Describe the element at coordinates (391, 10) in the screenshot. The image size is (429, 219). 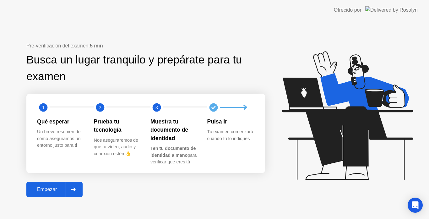
I see `img: Delivered by Rosalyn` at that location.